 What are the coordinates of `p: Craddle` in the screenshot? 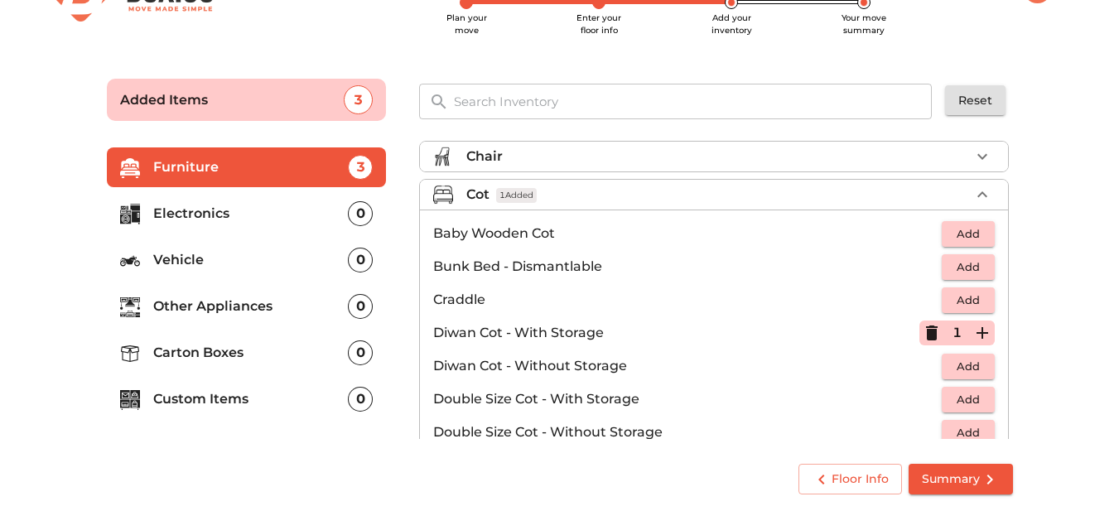 It's located at (687, 300).